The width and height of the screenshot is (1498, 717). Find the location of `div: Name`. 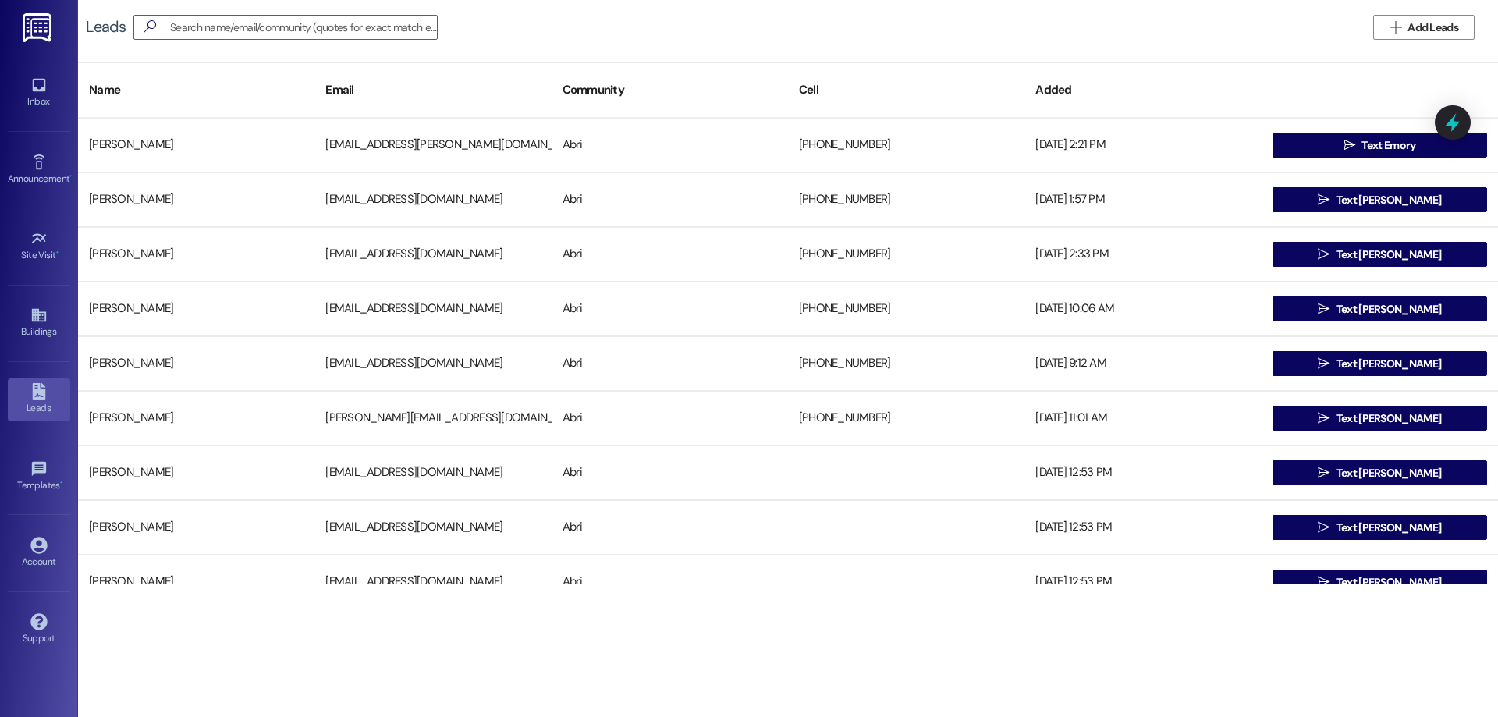

div: Name is located at coordinates (196, 90).